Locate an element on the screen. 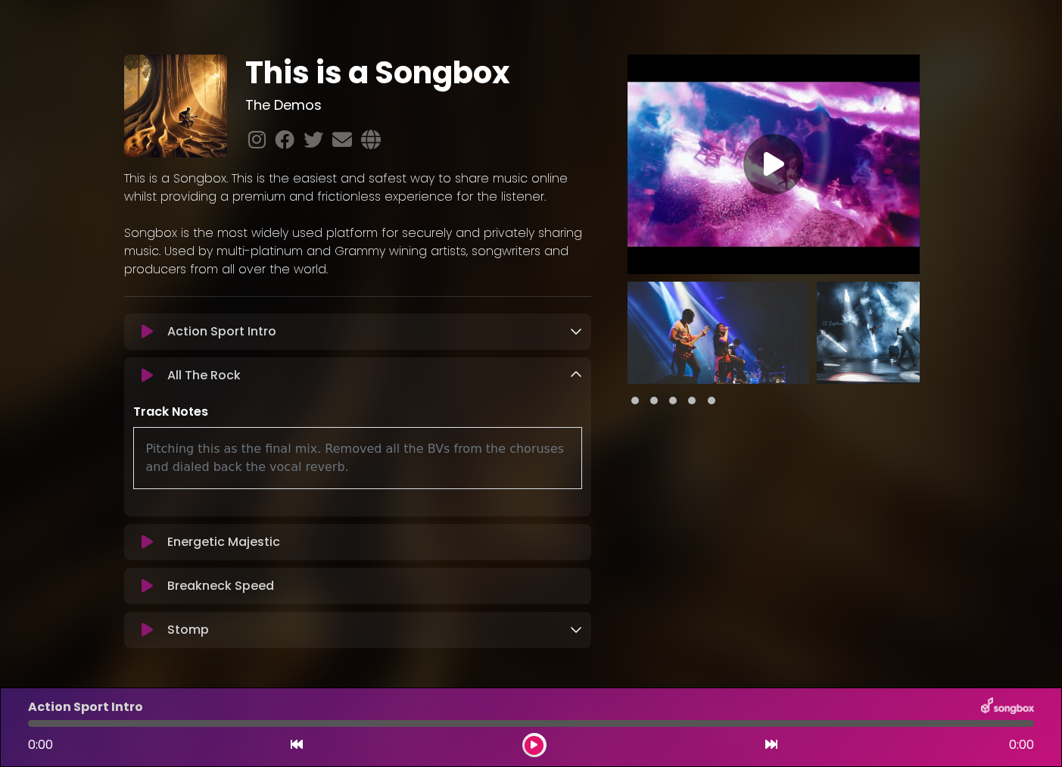 The height and width of the screenshot is (767, 1062). p: Songbox is the most widely used platform for securely and privately sharing music. Used by multi-... is located at coordinates (358, 251).